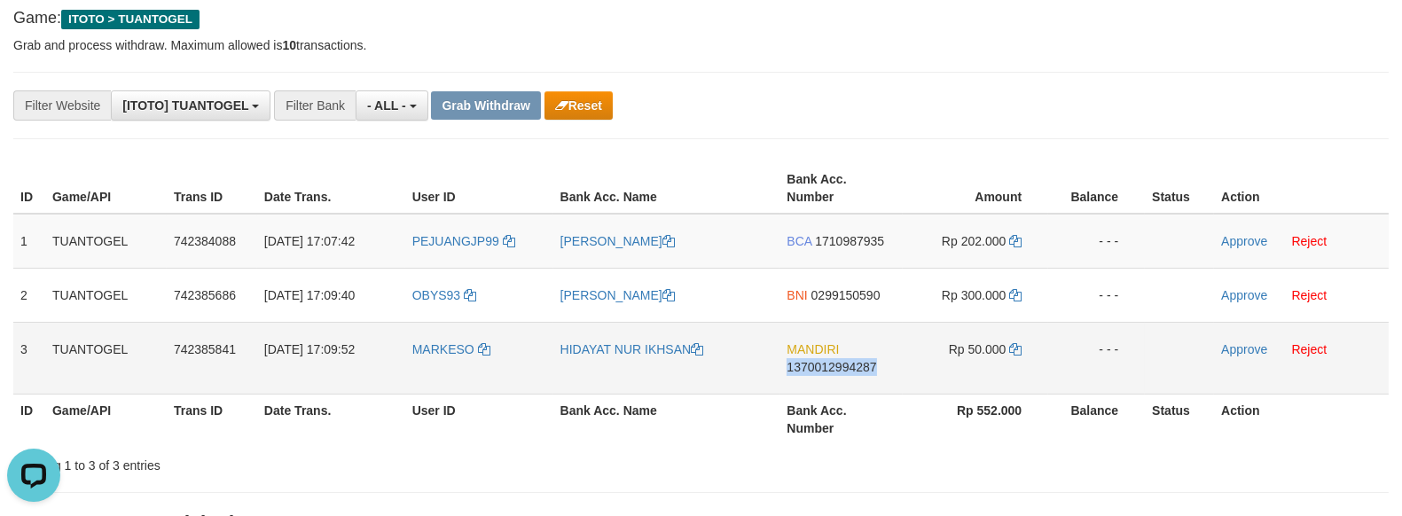 The image size is (1402, 516). I want to click on td: 3, so click(29, 357).